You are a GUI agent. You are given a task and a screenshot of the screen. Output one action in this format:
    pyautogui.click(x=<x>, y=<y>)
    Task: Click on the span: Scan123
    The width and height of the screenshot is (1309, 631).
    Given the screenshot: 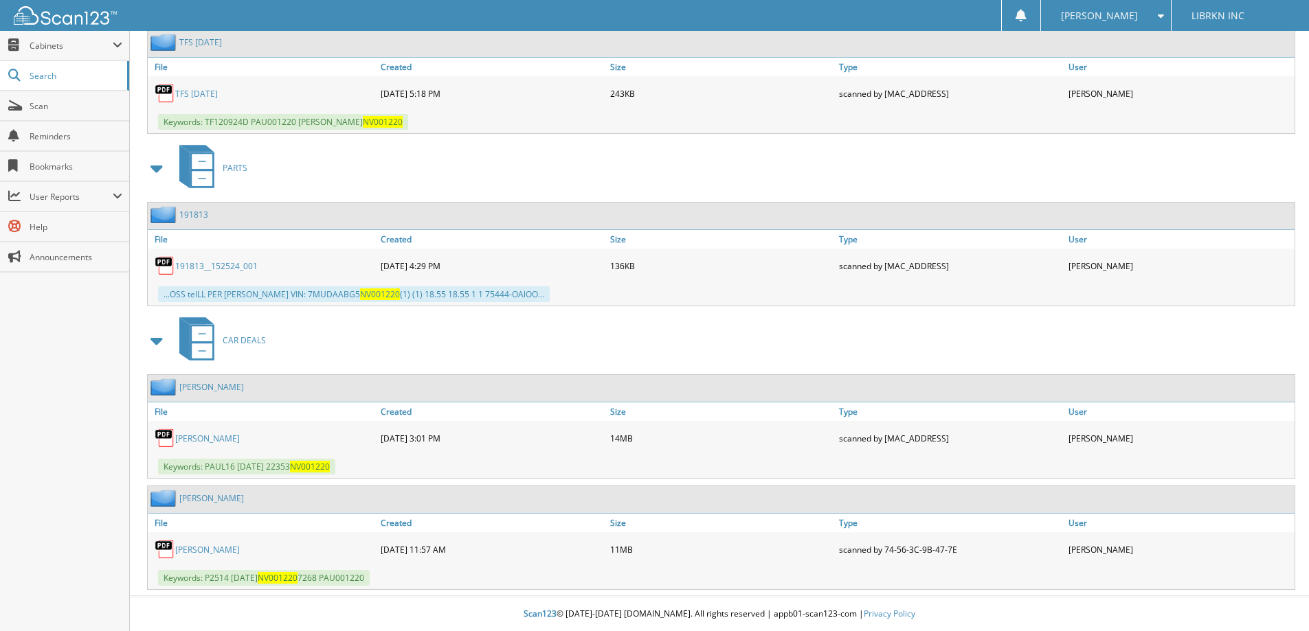 What is the action you would take?
    pyautogui.click(x=540, y=614)
    